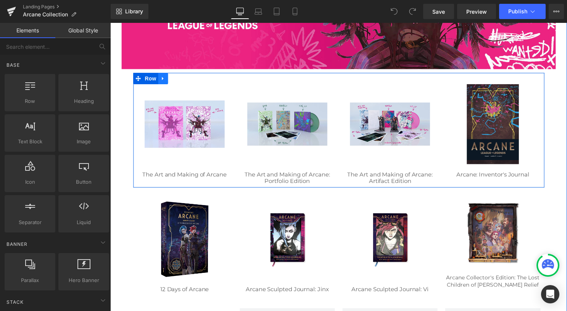  Describe the element at coordinates (75, 269) in the screenshot. I see `a: 12 Days of Arcane` at that location.